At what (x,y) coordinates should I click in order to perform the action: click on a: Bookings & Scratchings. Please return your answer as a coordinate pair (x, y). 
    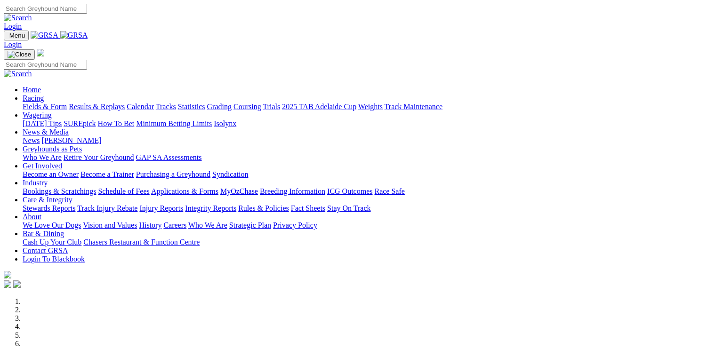
    Looking at the image, I should click on (59, 191).